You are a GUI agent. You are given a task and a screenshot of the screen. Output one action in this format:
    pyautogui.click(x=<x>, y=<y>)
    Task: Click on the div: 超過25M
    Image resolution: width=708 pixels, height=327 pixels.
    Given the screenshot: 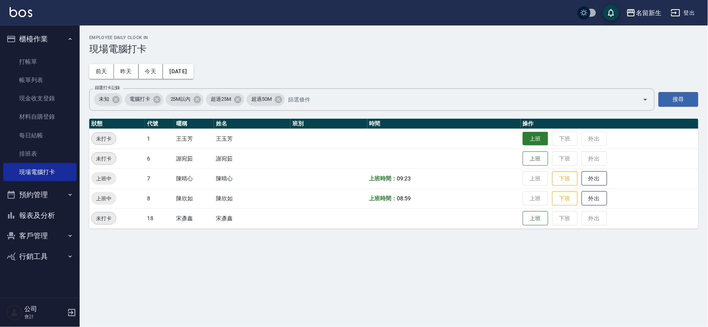 What is the action you would take?
    pyautogui.click(x=225, y=100)
    